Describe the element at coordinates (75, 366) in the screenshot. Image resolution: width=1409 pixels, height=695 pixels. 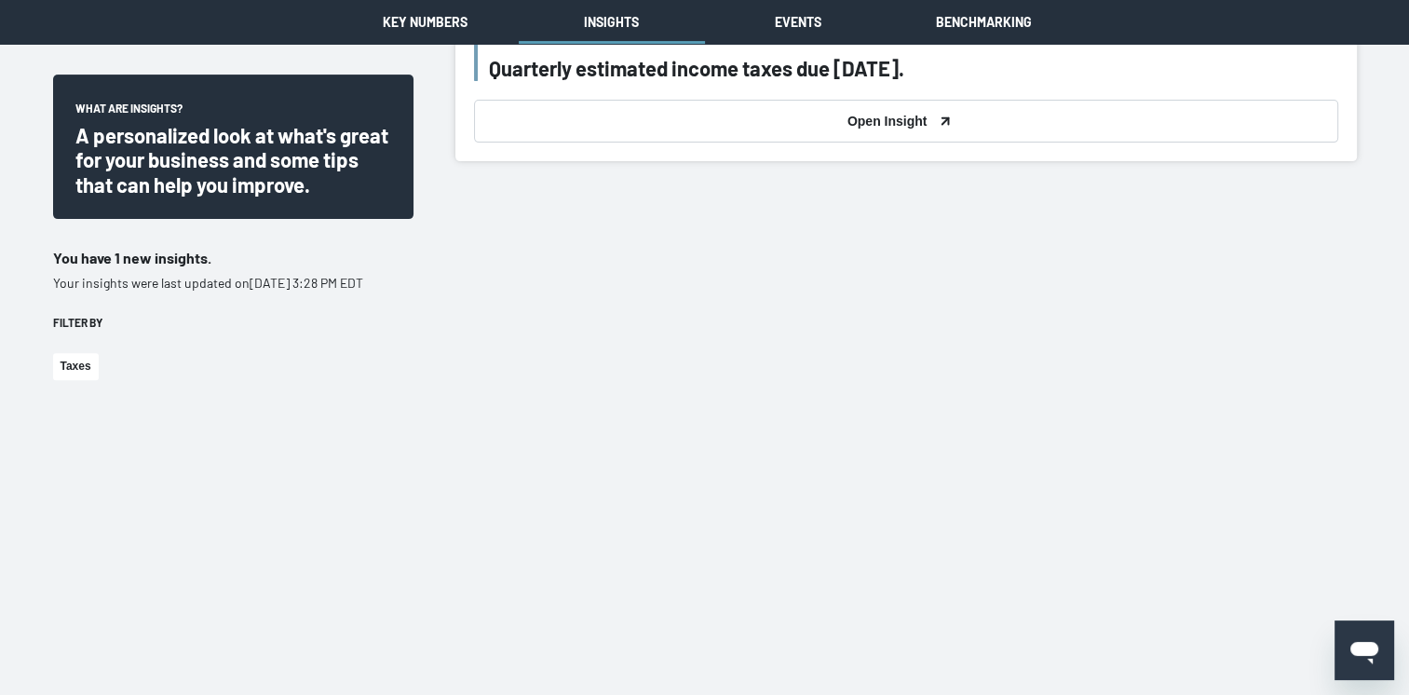
I see `button: Taxes` at that location.